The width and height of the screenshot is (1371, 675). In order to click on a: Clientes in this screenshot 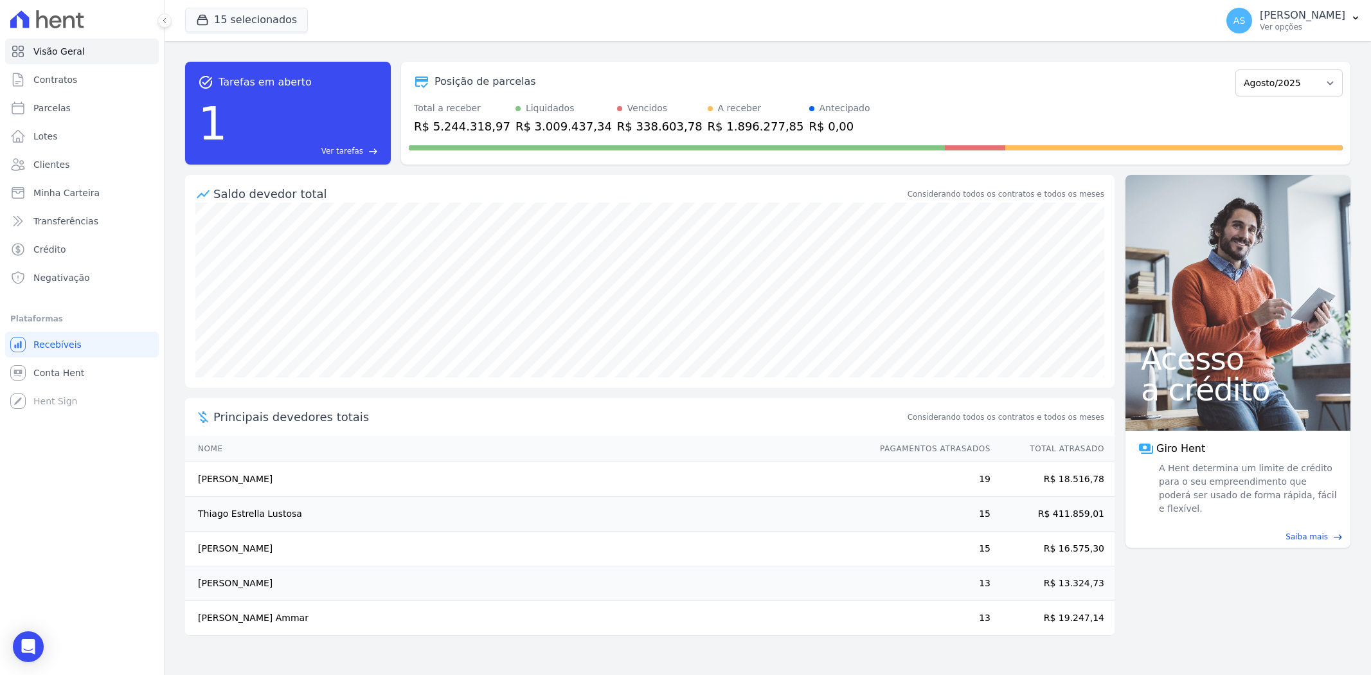, I will do `click(82, 165)`.